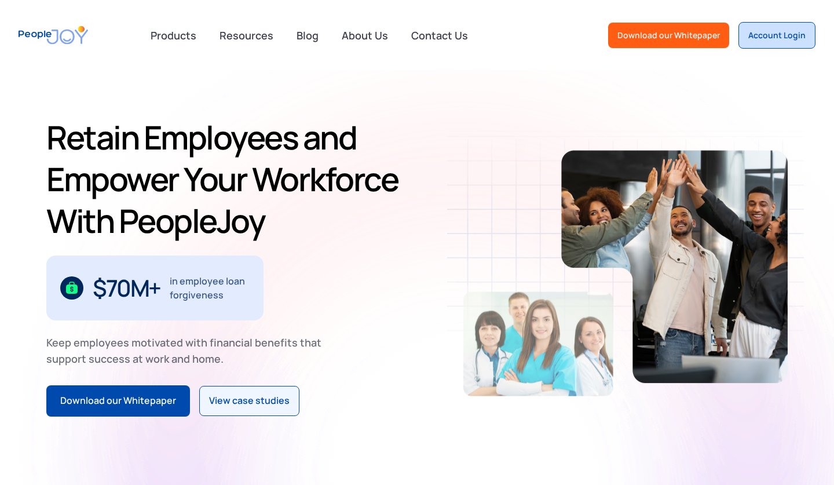 This screenshot has width=834, height=485. What do you see at coordinates (365, 35) in the screenshot?
I see `a: About Us` at bounding box center [365, 35].